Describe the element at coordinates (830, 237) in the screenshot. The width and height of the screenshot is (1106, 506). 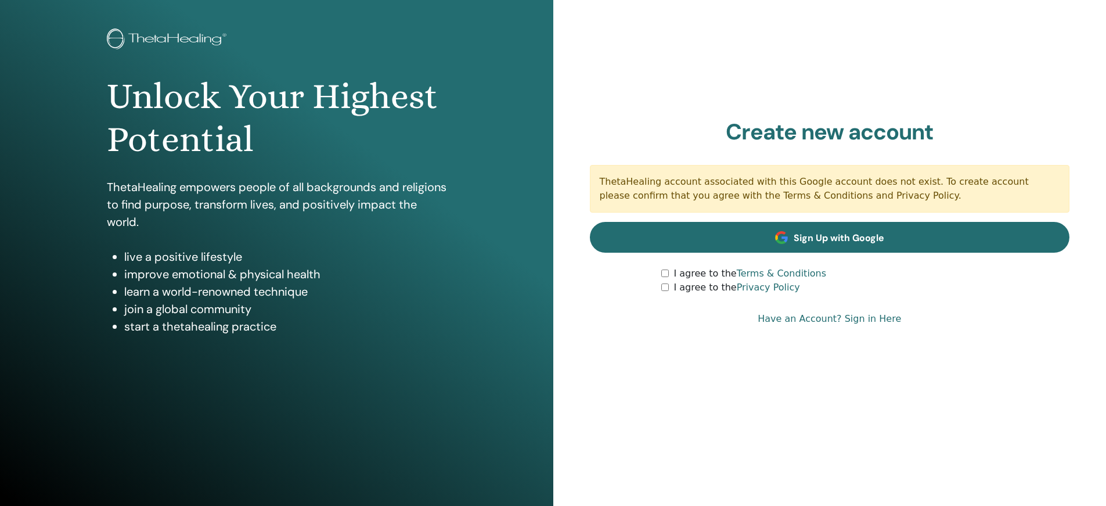
I see `a: Sign Up with Google` at that location.